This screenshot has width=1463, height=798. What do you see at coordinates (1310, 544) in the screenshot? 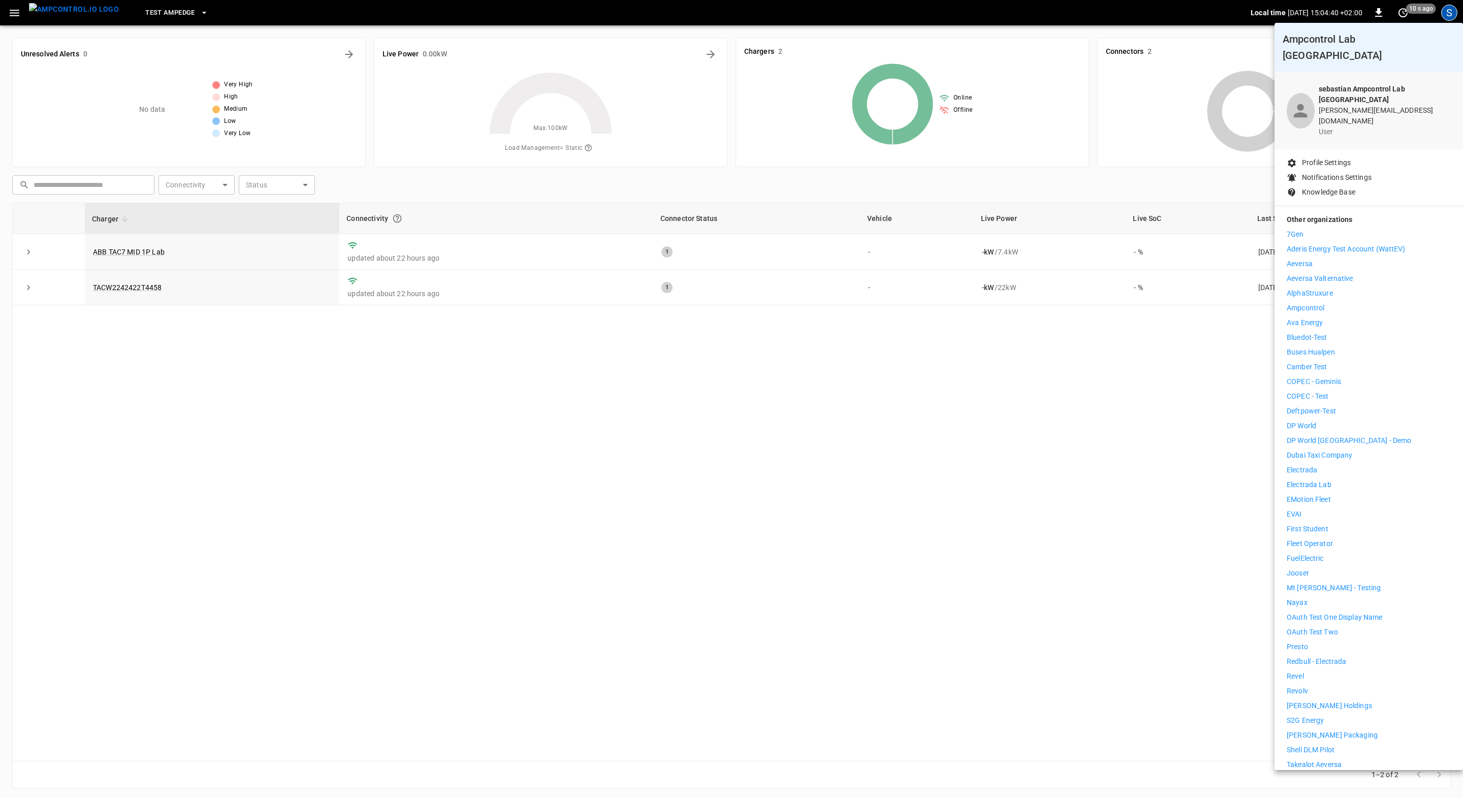
I see `p: Fleet Operator` at bounding box center [1310, 544].